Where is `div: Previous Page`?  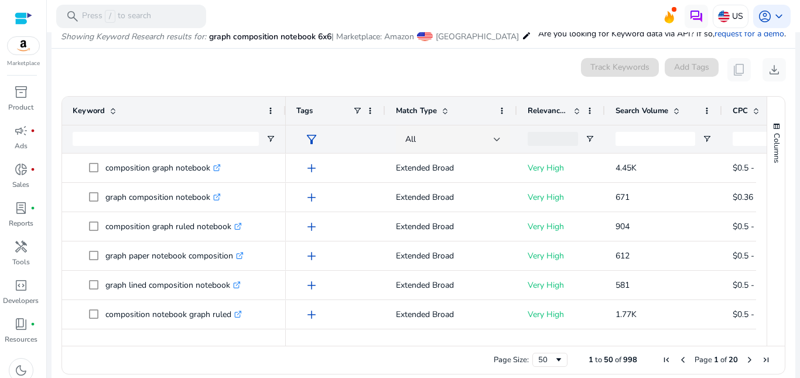 div: Previous Page is located at coordinates (683, 360).